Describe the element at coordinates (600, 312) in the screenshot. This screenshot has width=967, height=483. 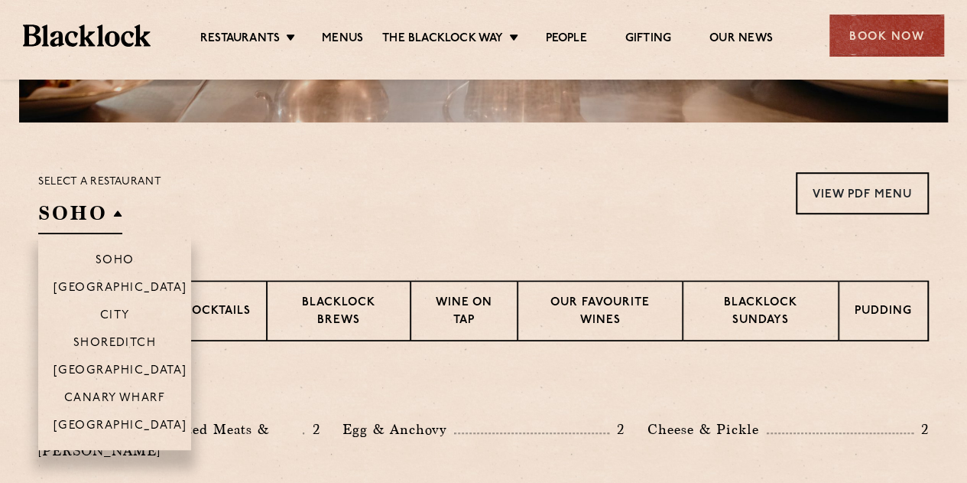
I see `p: Our favourite wines` at that location.